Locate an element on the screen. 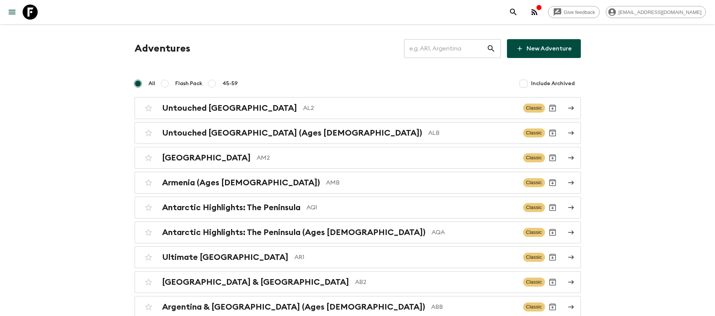  button: search adventures is located at coordinates (513, 12).